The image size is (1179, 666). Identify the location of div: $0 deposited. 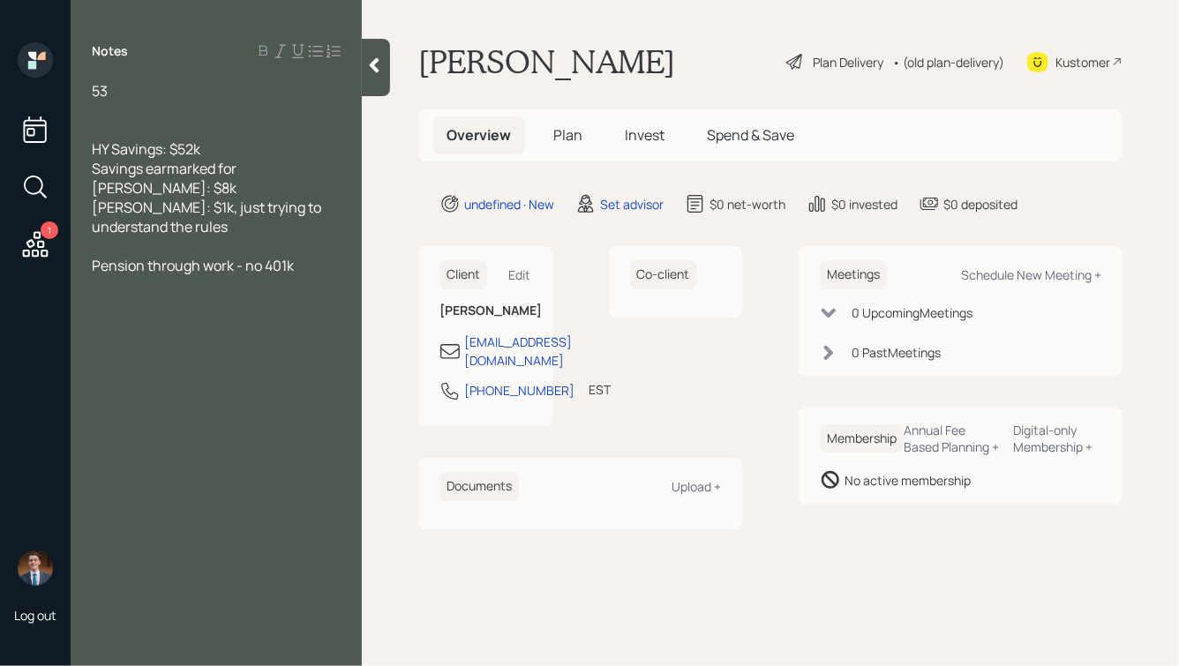
(980, 204).